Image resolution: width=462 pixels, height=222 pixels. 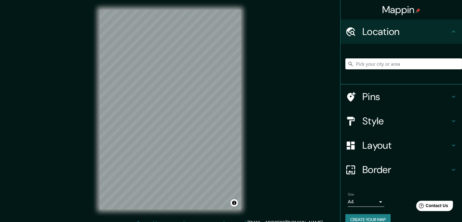 What do you see at coordinates (401, 121) in the screenshot?
I see `div: Style` at bounding box center [401, 121].